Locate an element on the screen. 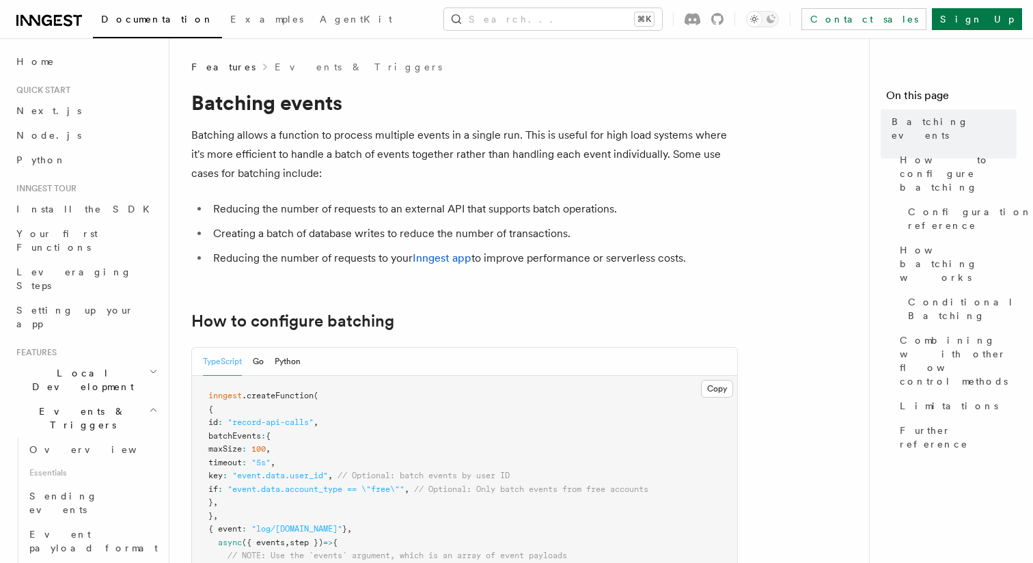  span: Overview is located at coordinates (100, 449).